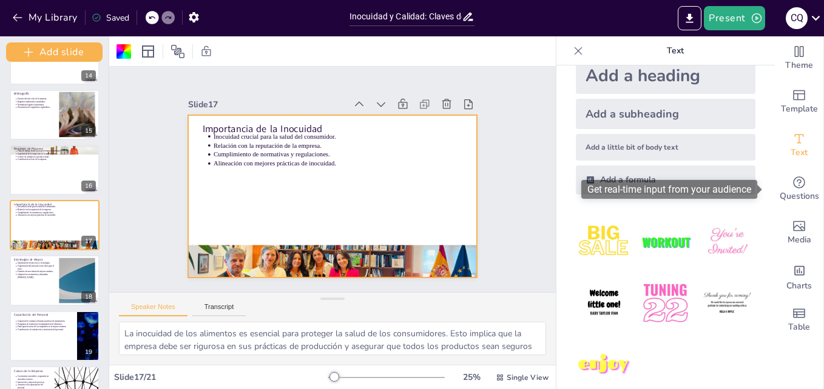 This screenshot has height=389, width=824. What do you see at coordinates (405, 16) in the screenshot?
I see `input: Insert title` at bounding box center [405, 16].